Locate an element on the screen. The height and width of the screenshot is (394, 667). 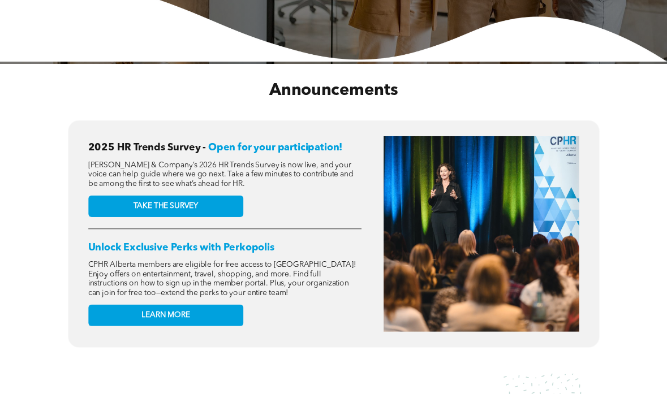
span: TAKE THE SURVEY is located at coordinates (166, 206).